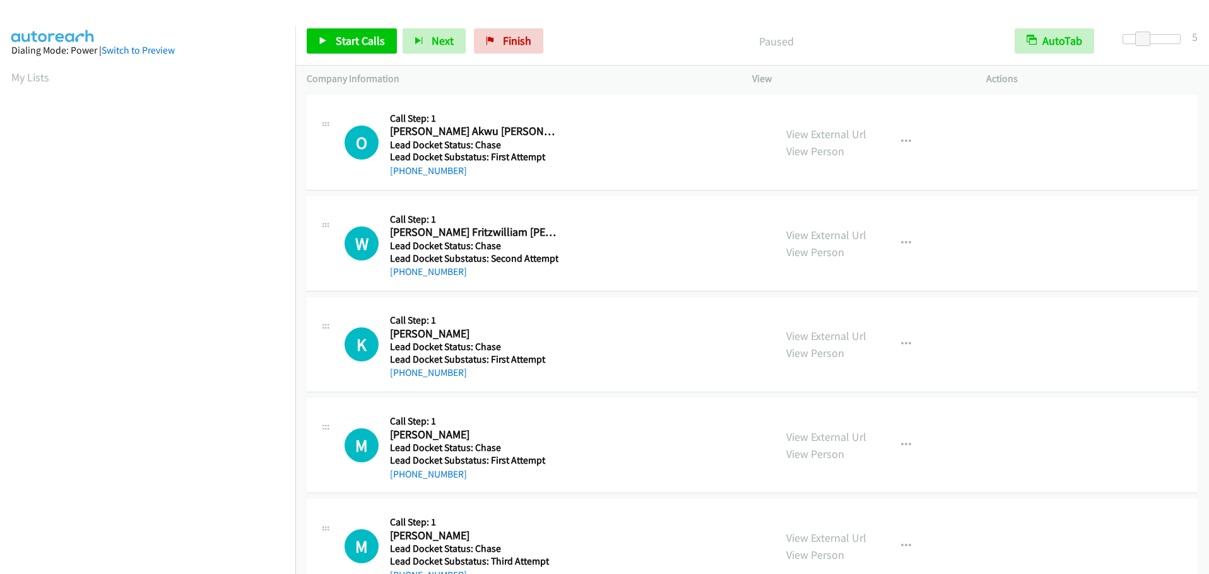 Image resolution: width=1209 pixels, height=574 pixels. What do you see at coordinates (1055, 41) in the screenshot?
I see `button: AutoTab` at bounding box center [1055, 41].